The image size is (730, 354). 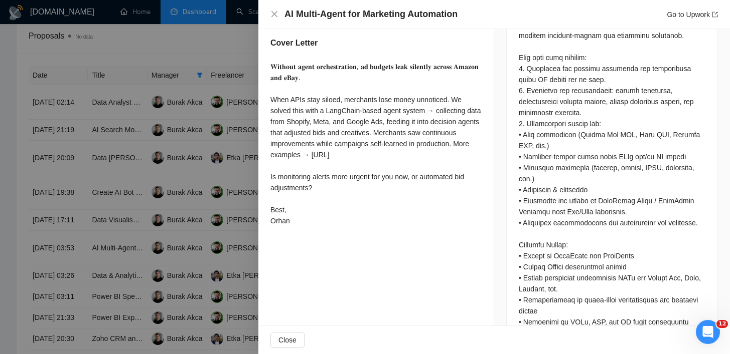 What do you see at coordinates (274, 14) in the screenshot?
I see `span: close` at bounding box center [274, 14].